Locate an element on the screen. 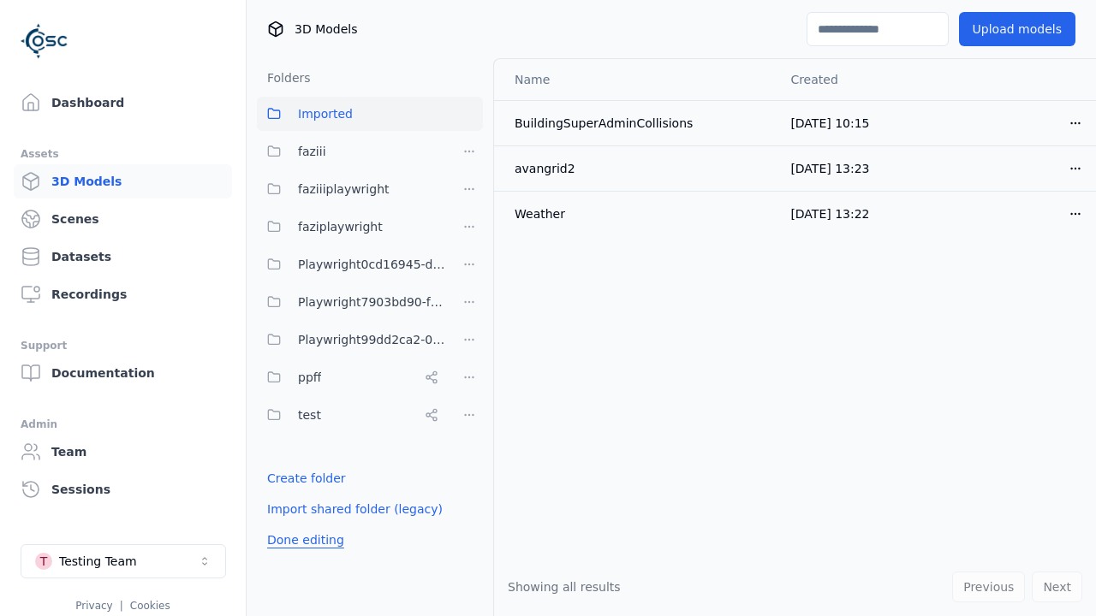 This screenshot has height=616, width=1096. a: Create folder is located at coordinates (306, 479).